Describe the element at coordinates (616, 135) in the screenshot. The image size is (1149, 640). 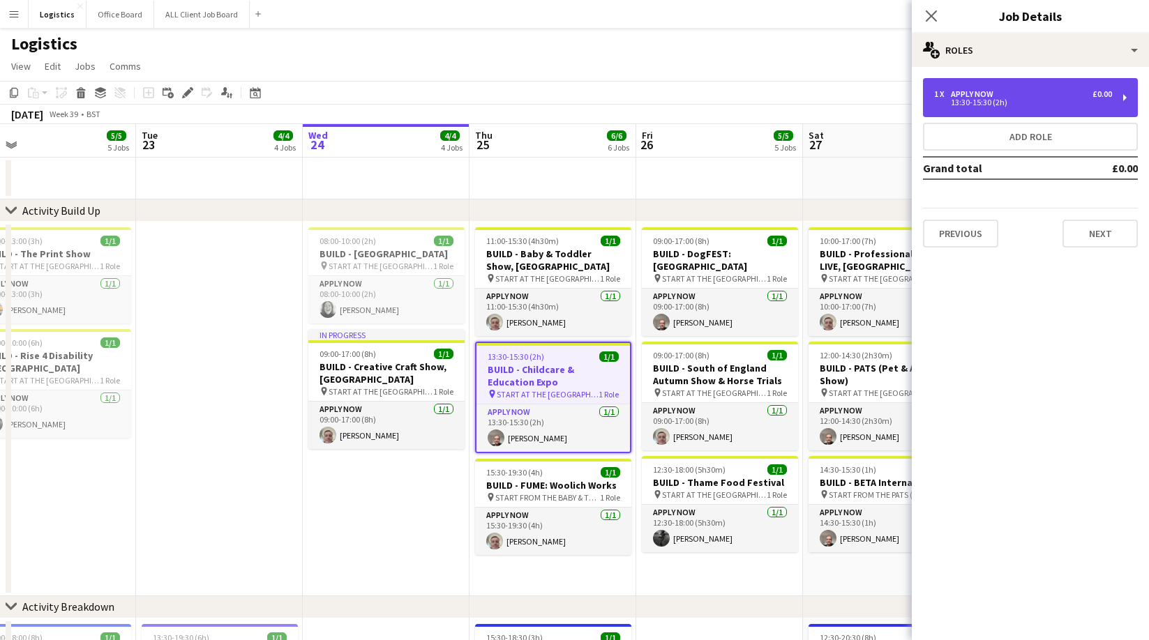
I see `span: 6/6` at that location.